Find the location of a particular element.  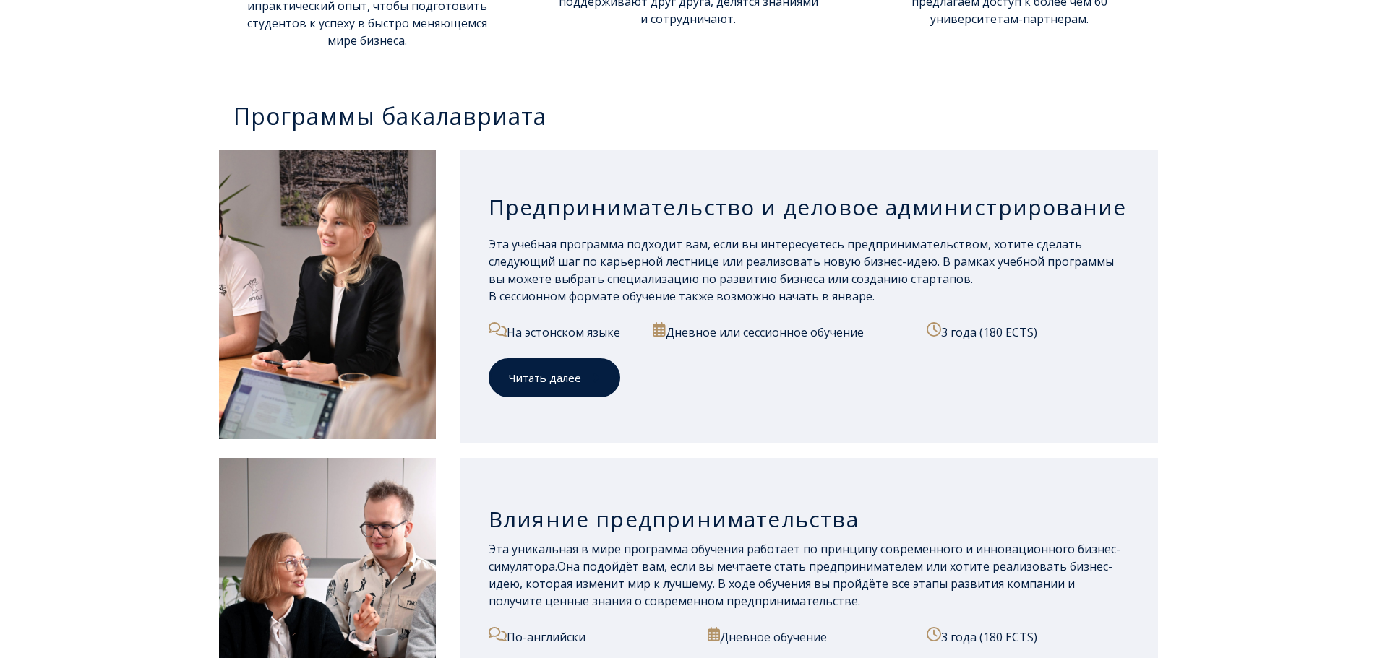

font: В сессионном формате обучение также возможно начать в январе. is located at coordinates (682, 296).